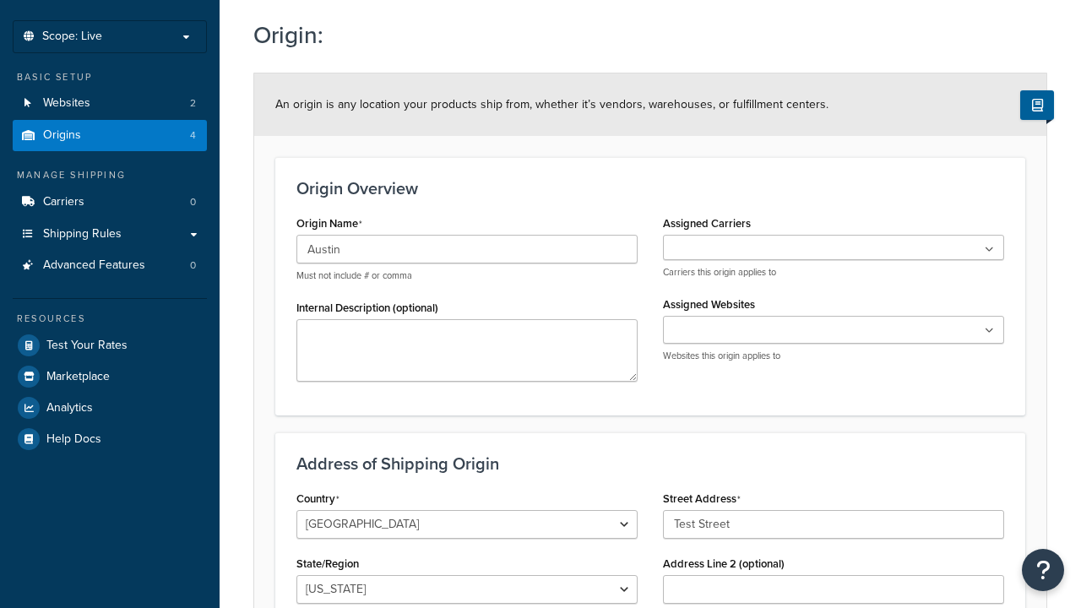 Image resolution: width=1081 pixels, height=608 pixels. I want to click on li: Advanced Features, so click(110, 265).